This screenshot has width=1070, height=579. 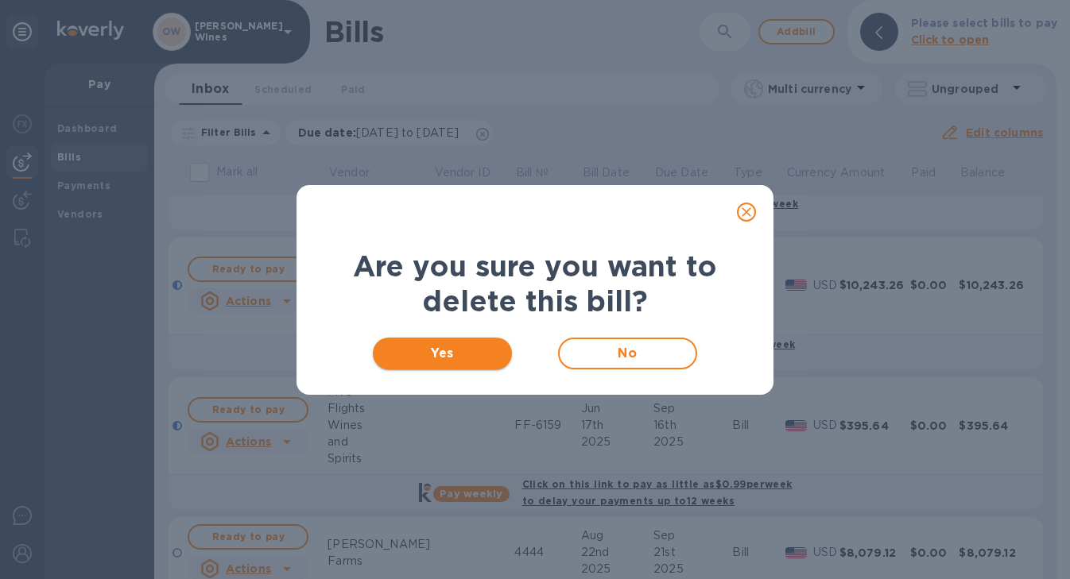 What do you see at coordinates (627, 354) in the screenshot?
I see `button: No` at bounding box center [627, 354].